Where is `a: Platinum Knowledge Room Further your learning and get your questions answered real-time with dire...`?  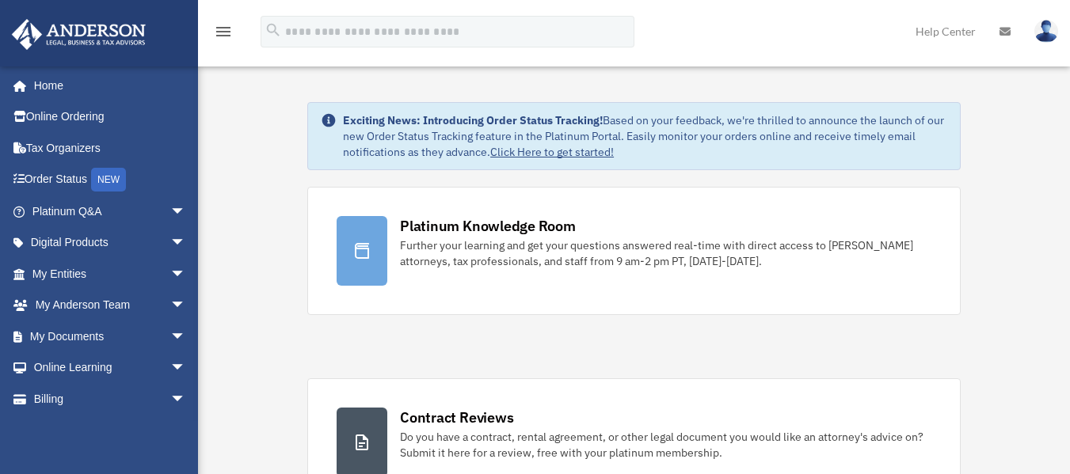
a: Platinum Knowledge Room Further your learning and get your questions answered real-time with dire... is located at coordinates (634, 251).